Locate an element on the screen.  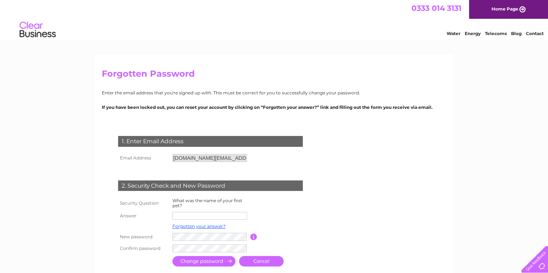
a: Water is located at coordinates (453, 33).